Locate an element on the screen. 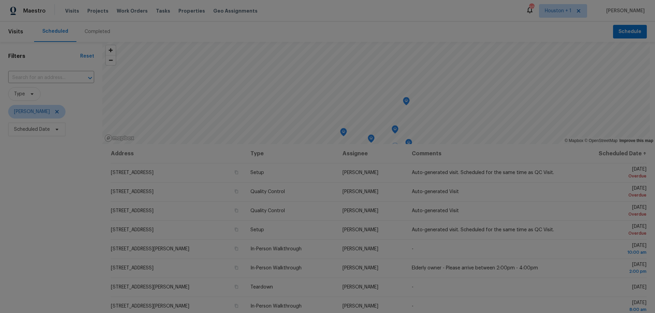 Image resolution: width=655 pixels, height=313 pixels. button: Zoom in is located at coordinates (111, 50).